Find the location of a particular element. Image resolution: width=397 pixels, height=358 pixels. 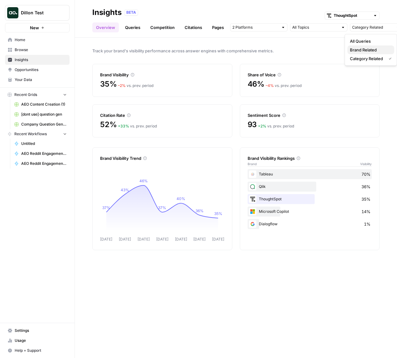

img: aln7fzklr3l99mnai0z5kuqxmnn3 is located at coordinates (252, 212).